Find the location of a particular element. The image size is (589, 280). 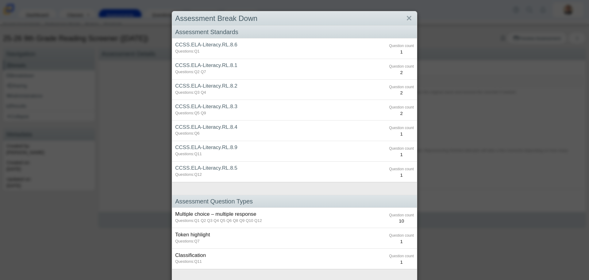

a: Close is located at coordinates (409, 18).